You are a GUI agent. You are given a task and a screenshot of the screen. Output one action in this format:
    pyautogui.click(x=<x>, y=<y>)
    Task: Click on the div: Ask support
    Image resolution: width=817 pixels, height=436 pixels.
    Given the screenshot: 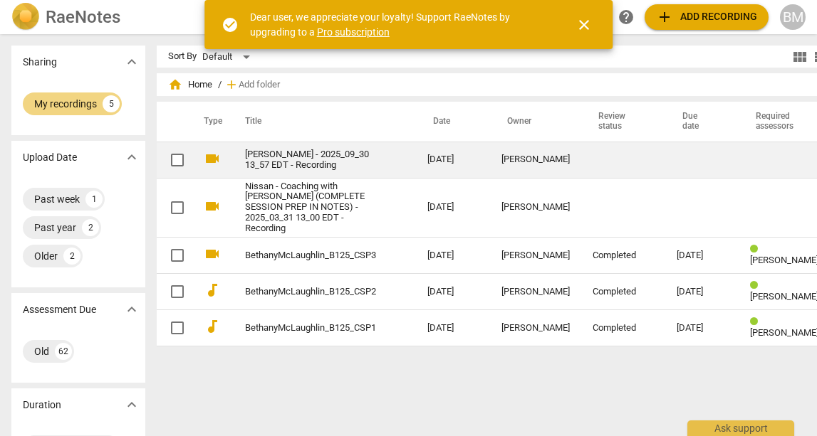 What is the action you would take?
    pyautogui.click(x=740, y=429)
    